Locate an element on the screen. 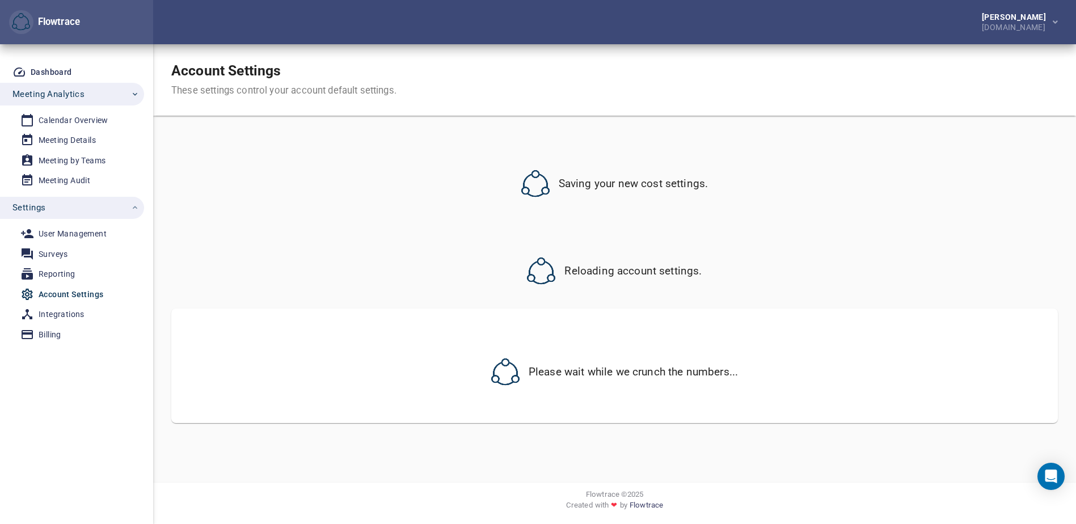 Image resolution: width=1076 pixels, height=524 pixels. div: Reloading account settings. is located at coordinates (614, 272).